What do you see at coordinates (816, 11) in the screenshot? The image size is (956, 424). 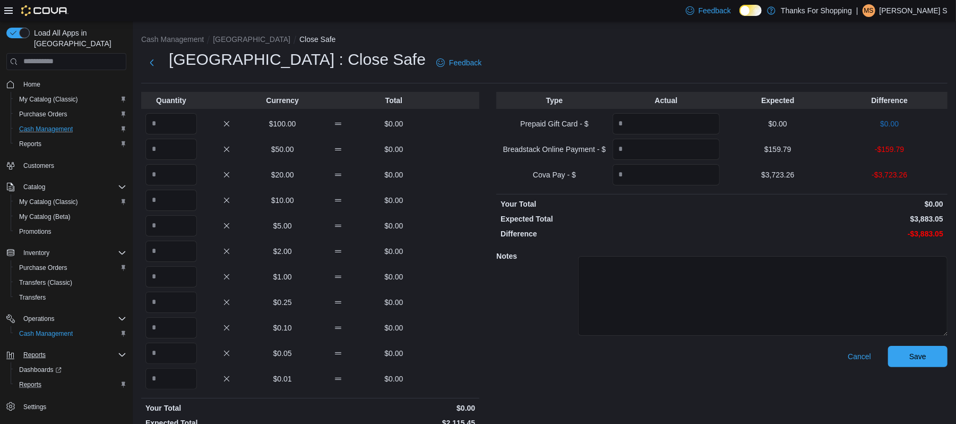 I see `p: Thanks For Shopping` at bounding box center [816, 11].